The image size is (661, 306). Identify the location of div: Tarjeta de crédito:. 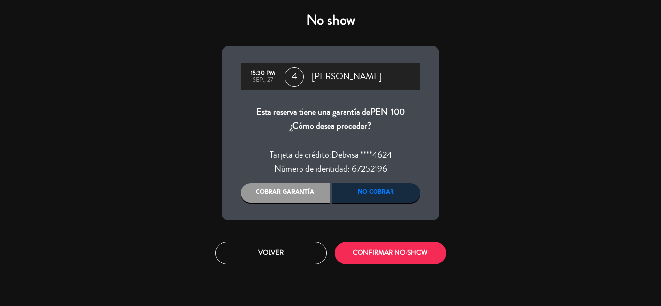
(331, 155).